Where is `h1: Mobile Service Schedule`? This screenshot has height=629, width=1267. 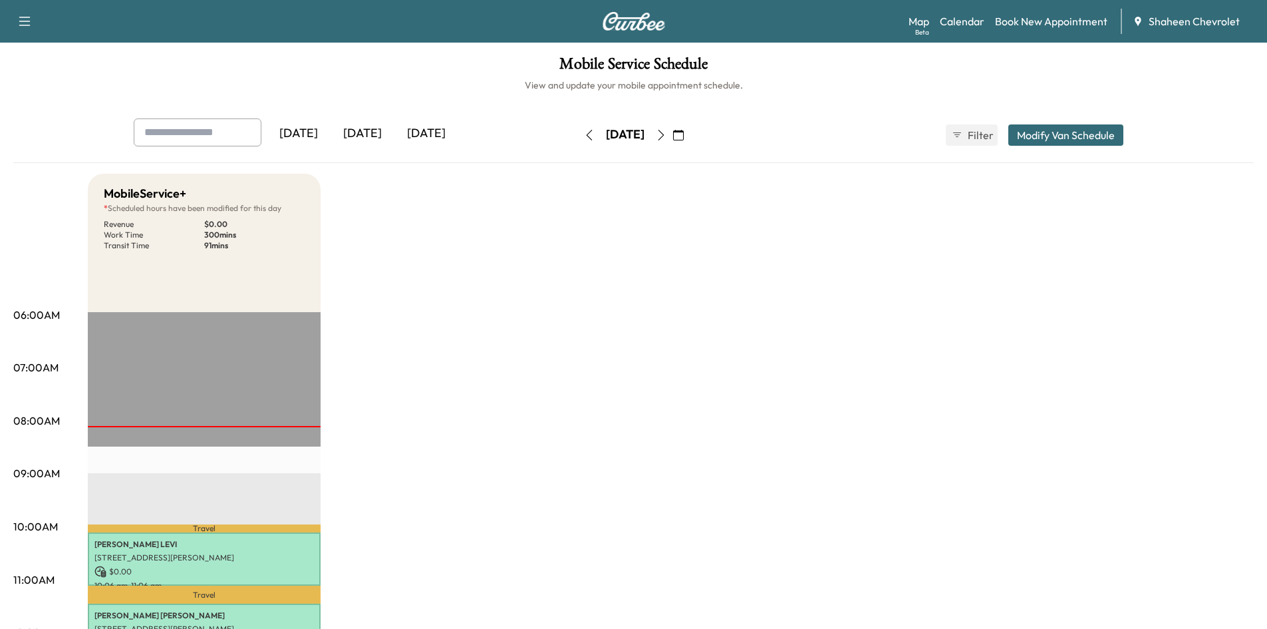 h1: Mobile Service Schedule is located at coordinates (633, 67).